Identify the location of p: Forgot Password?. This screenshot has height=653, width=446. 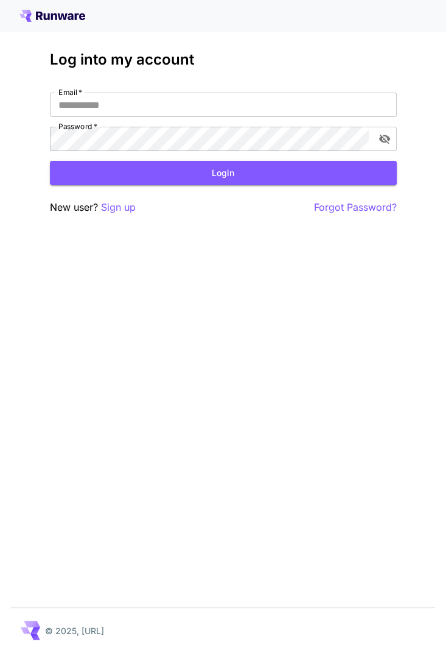
(356, 207).